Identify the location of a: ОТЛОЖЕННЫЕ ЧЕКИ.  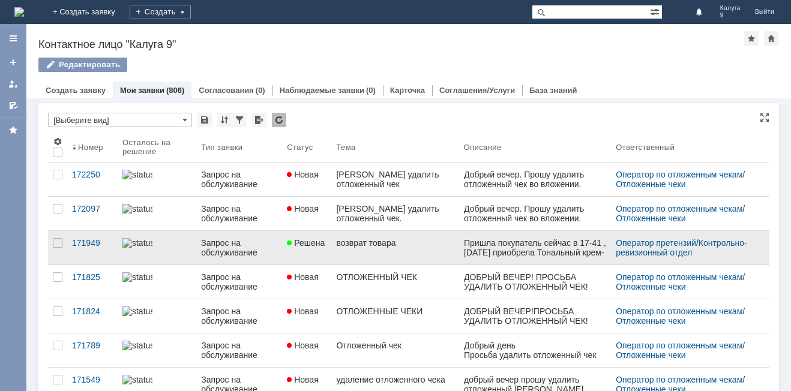
(395, 316).